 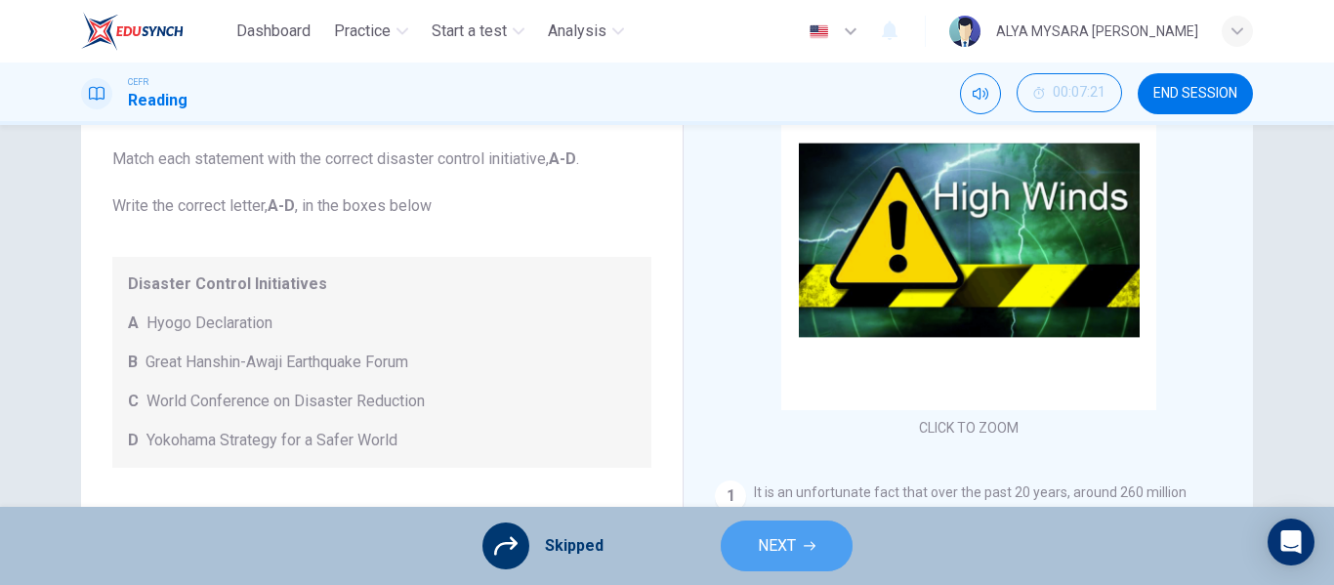 I want to click on span: Skipped, so click(x=574, y=546).